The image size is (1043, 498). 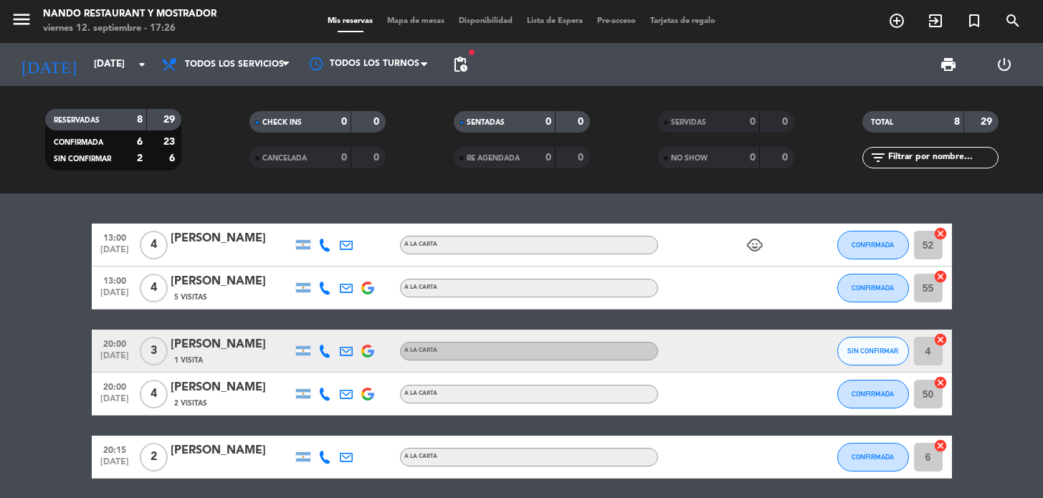 What do you see at coordinates (153, 457) in the screenshot?
I see `span: 2` at bounding box center [153, 457].